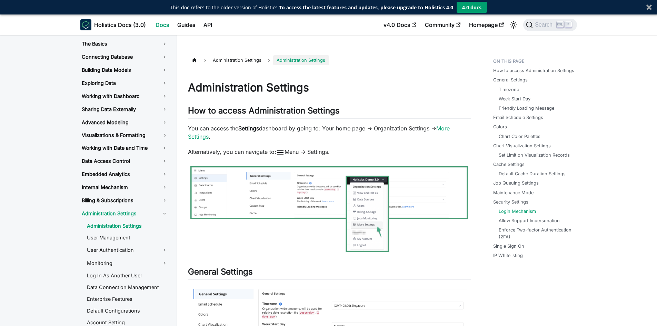 This screenshot has height=326, width=657. What do you see at coordinates (472, 7) in the screenshot?
I see `button: 4.0 docs` at bounding box center [472, 7].